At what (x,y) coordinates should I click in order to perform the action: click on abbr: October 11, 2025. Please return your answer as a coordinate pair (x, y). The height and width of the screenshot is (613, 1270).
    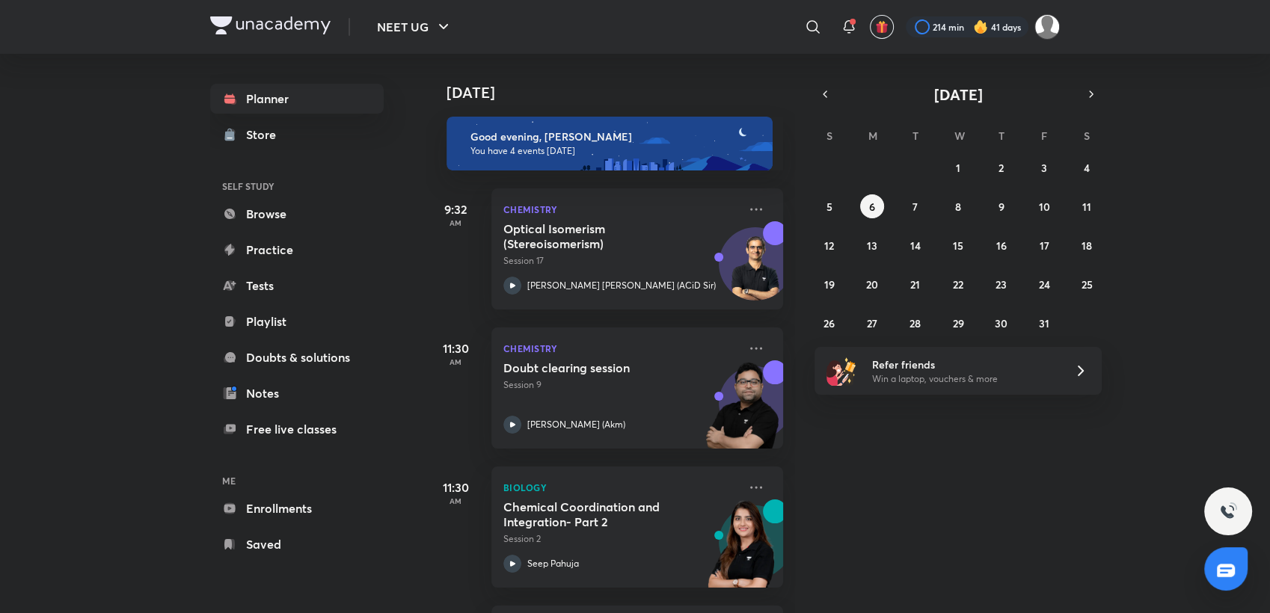
    Looking at the image, I should click on (1087, 206).